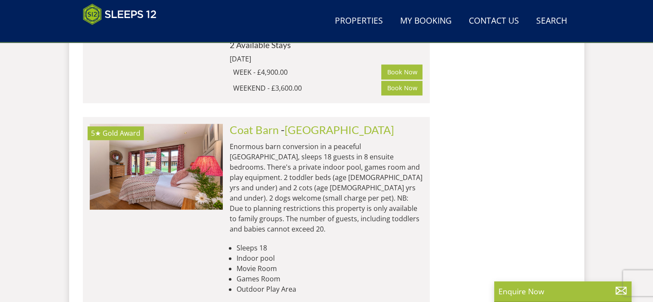 Image resolution: width=653 pixels, height=302 pixels. I want to click on div: WEEKEND - £3,600.00, so click(308, 88).